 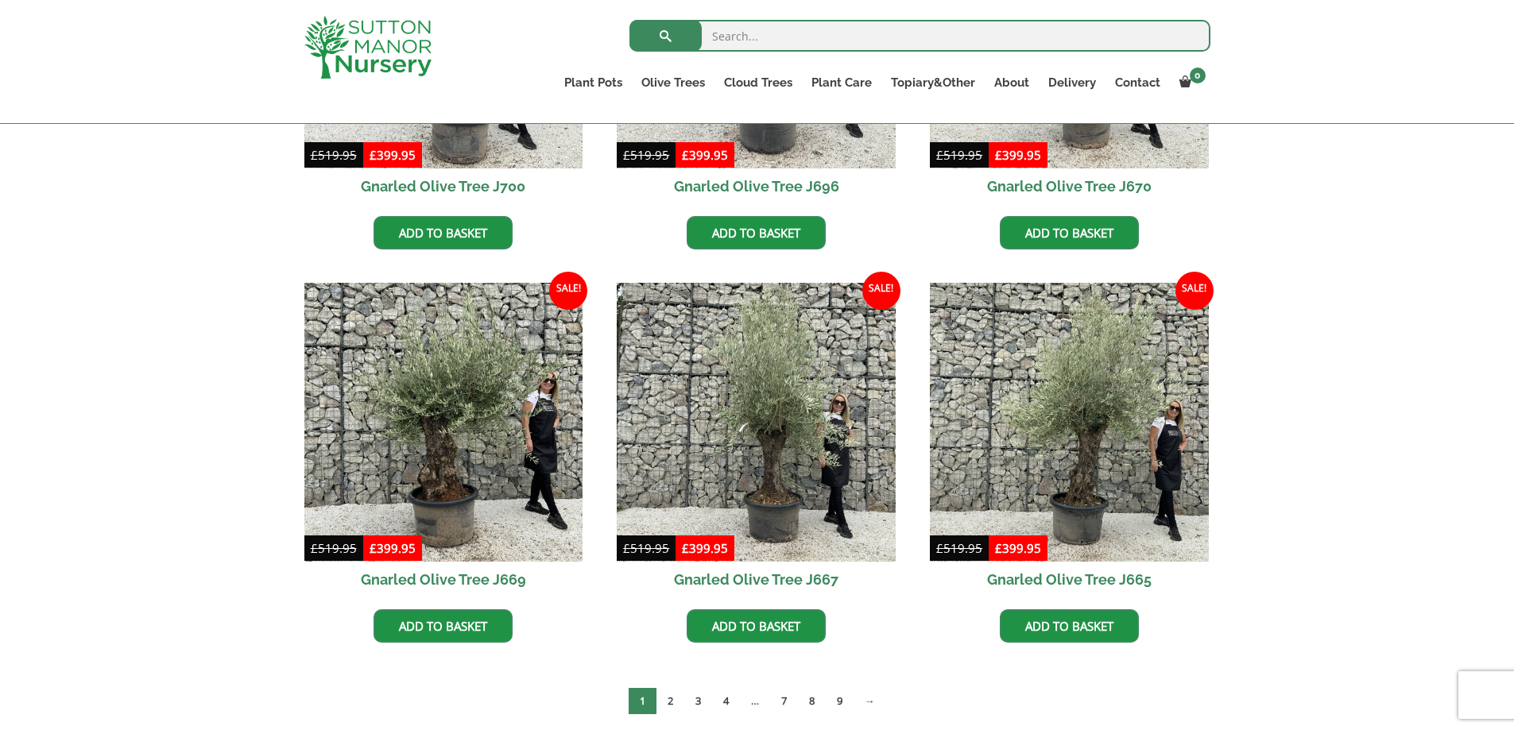 I want to click on input: Search..., so click(x=920, y=36).